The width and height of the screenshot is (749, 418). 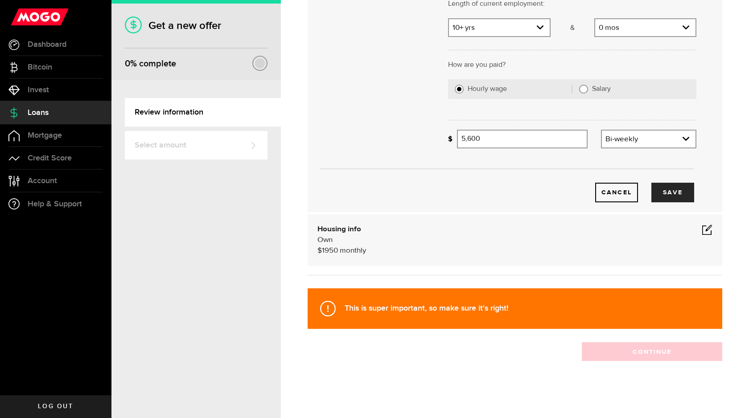 What do you see at coordinates (55, 204) in the screenshot?
I see `span: Help & Support` at bounding box center [55, 204].